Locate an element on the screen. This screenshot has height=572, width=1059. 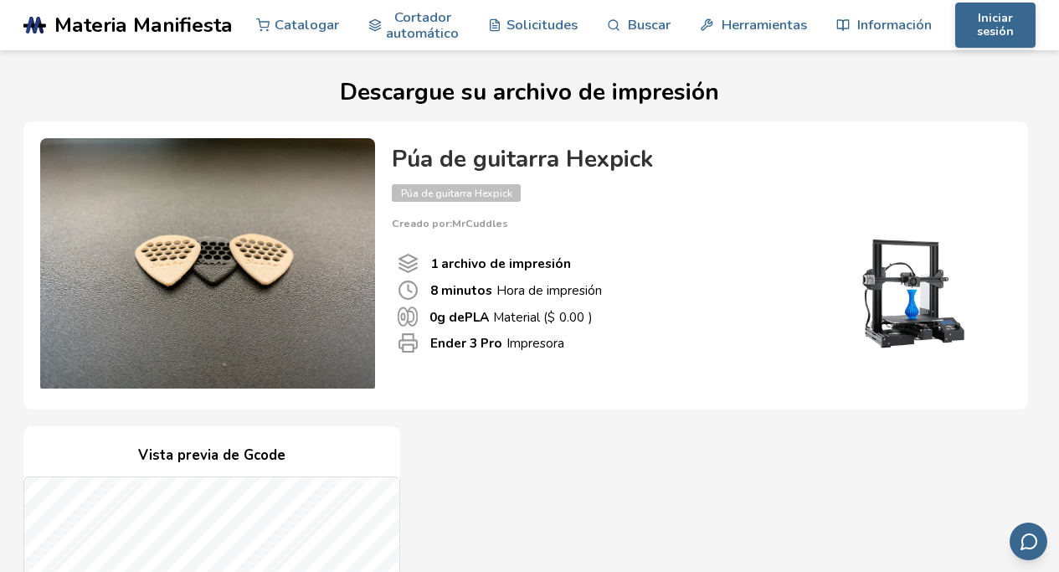
font: Ender 3 Pro is located at coordinates (466, 342).